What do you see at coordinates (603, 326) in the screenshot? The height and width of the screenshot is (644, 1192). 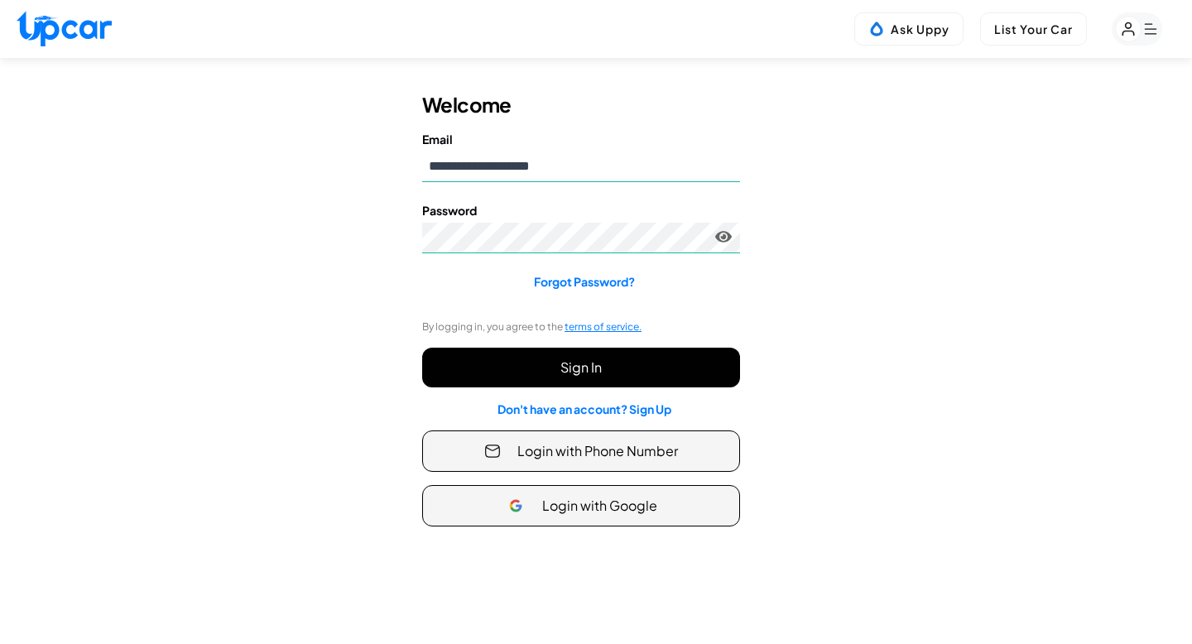 I see `span: terms of service.` at bounding box center [603, 326].